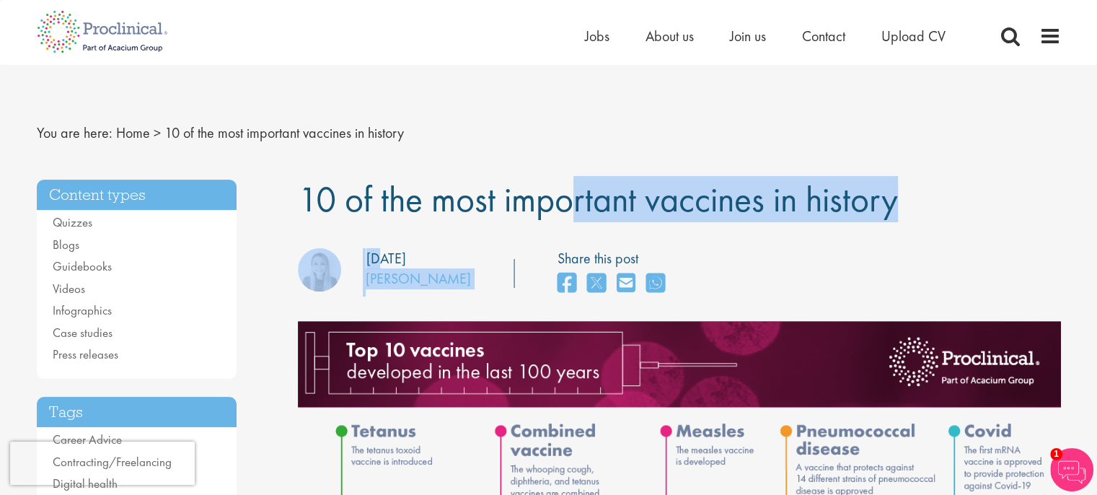  Describe the element at coordinates (82, 333) in the screenshot. I see `a: Case studies` at that location.